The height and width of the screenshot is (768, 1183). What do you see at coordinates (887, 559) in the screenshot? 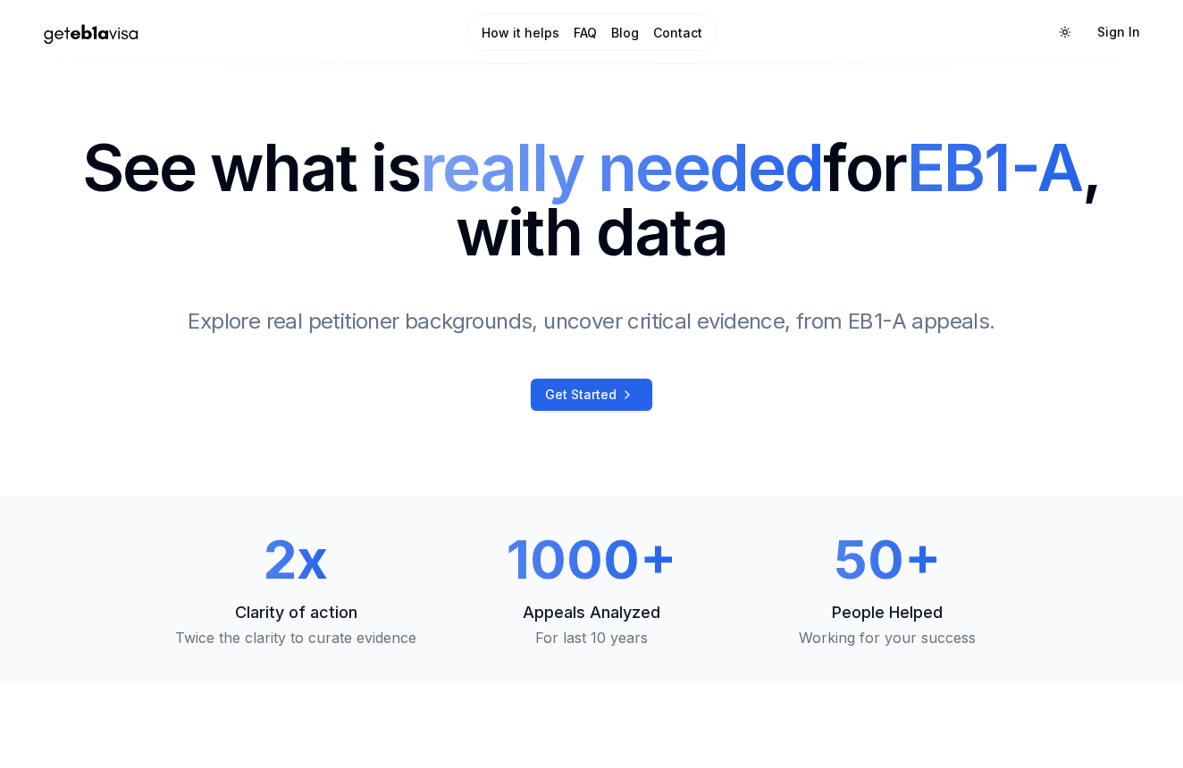
I see `span: 50+` at bounding box center [887, 559].